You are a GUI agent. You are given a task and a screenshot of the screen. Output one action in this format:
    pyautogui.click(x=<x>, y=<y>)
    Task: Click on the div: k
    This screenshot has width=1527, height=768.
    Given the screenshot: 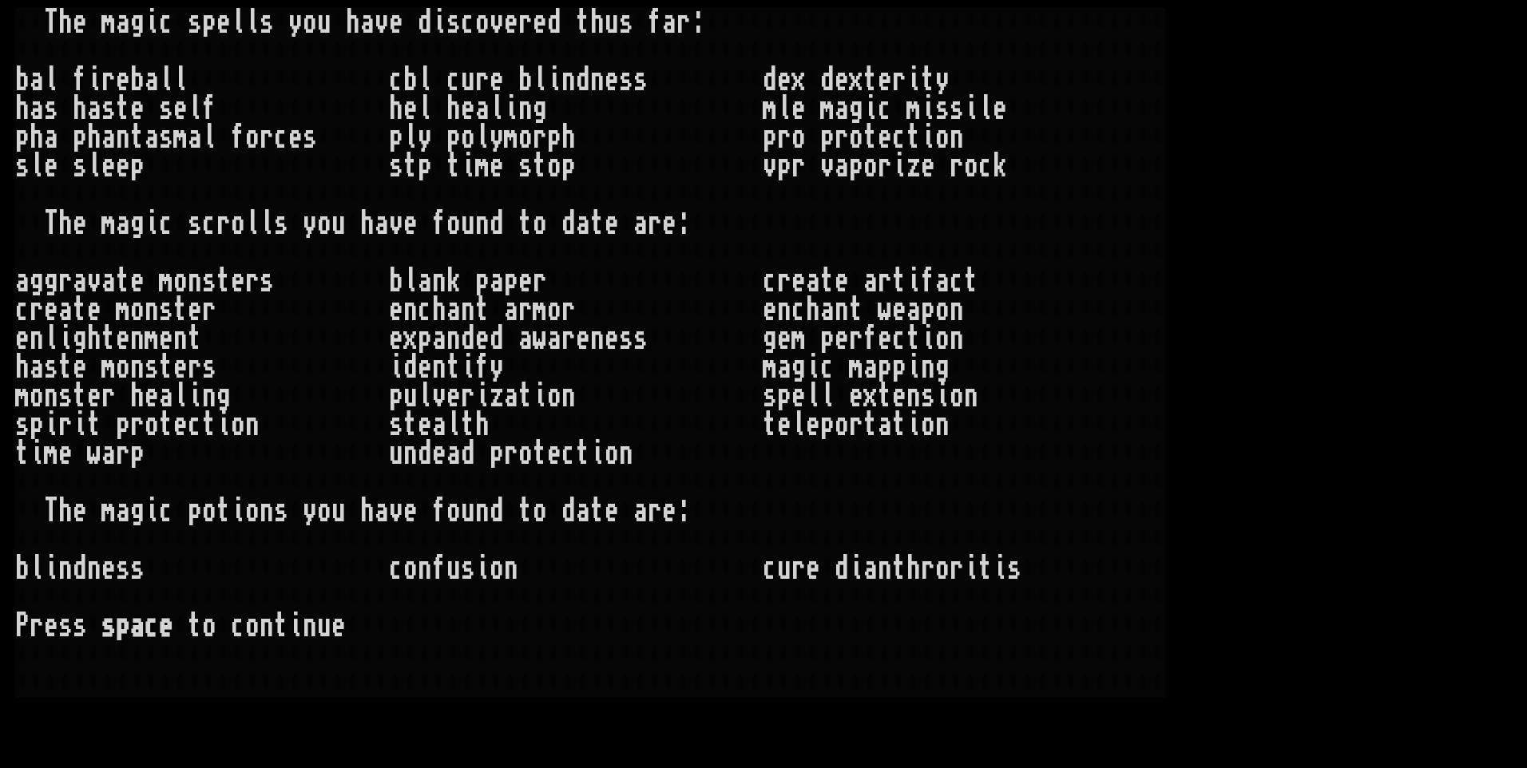 What is the action you would take?
    pyautogui.click(x=454, y=281)
    